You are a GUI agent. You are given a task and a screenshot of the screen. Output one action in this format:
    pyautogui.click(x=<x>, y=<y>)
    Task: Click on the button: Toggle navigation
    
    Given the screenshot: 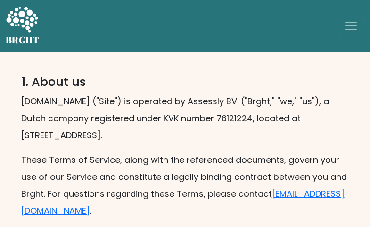 What is the action you would take?
    pyautogui.click(x=351, y=26)
    